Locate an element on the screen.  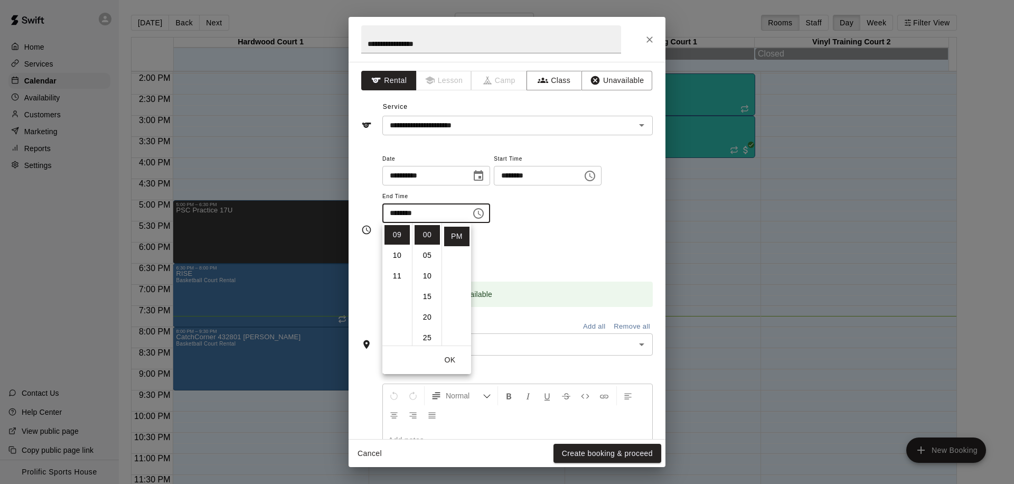
svg: Timing is located at coordinates (367, 230).